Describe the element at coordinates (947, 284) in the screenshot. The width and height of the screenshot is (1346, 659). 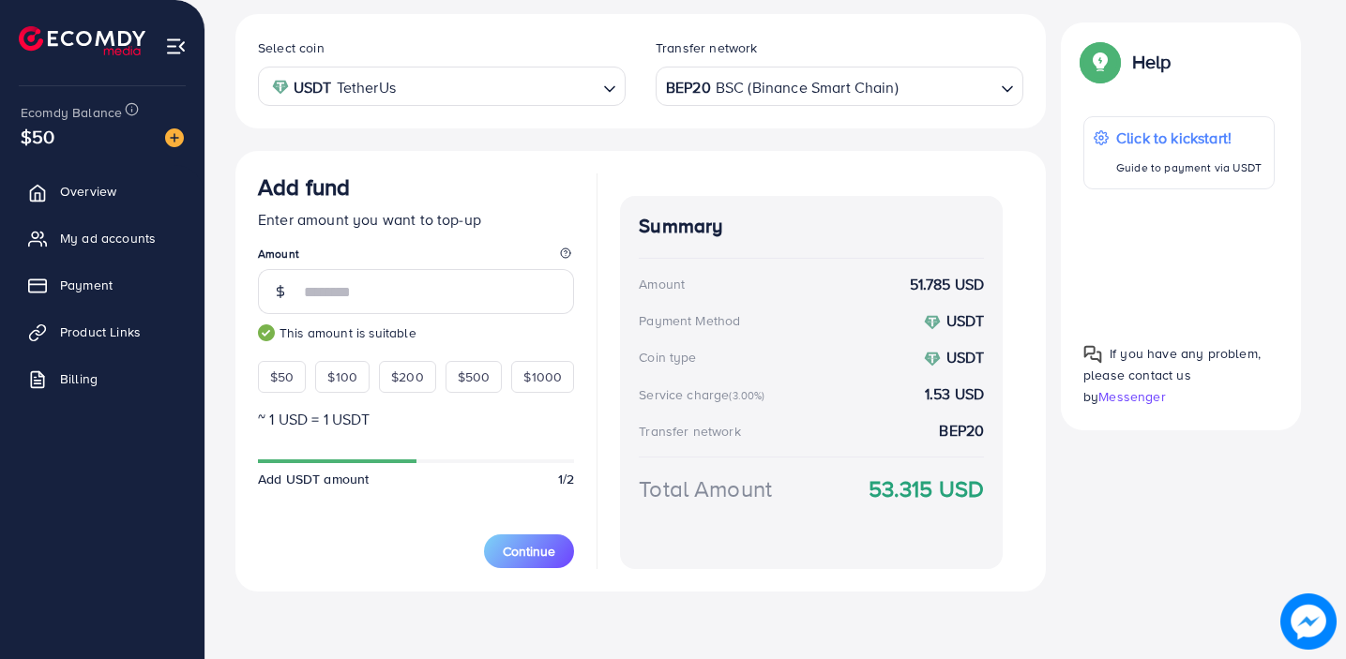
I see `strong: 51.785 USD` at that location.